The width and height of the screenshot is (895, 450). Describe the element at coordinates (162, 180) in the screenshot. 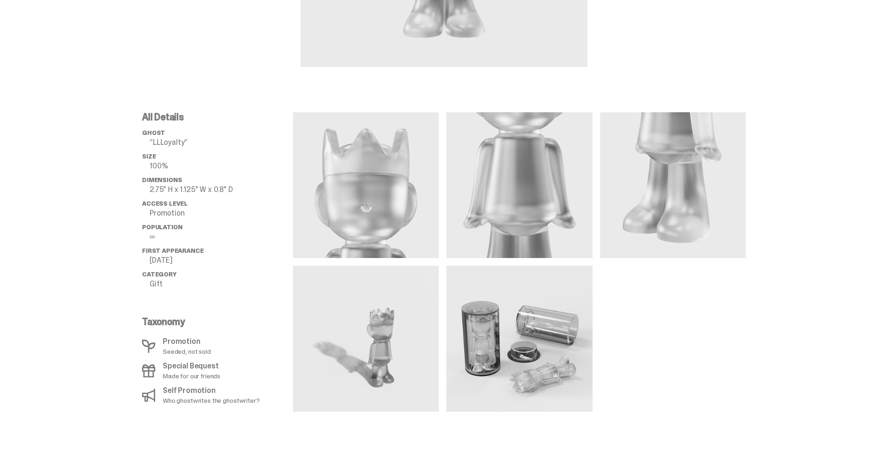

I see `span: Dimensions` at that location.